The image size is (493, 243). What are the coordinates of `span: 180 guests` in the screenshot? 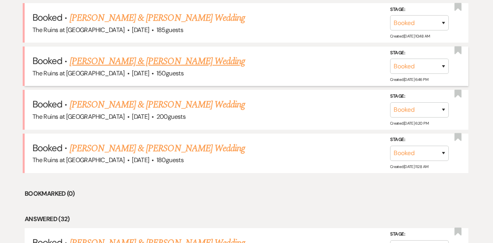 It's located at (170, 160).